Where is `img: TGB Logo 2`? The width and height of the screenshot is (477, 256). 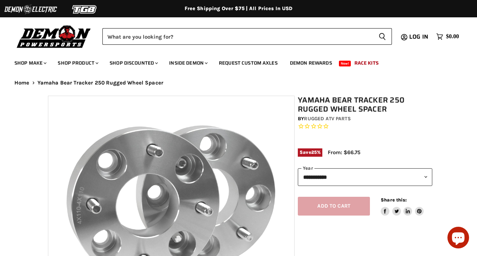 img: TGB Logo 2 is located at coordinates (85, 9).